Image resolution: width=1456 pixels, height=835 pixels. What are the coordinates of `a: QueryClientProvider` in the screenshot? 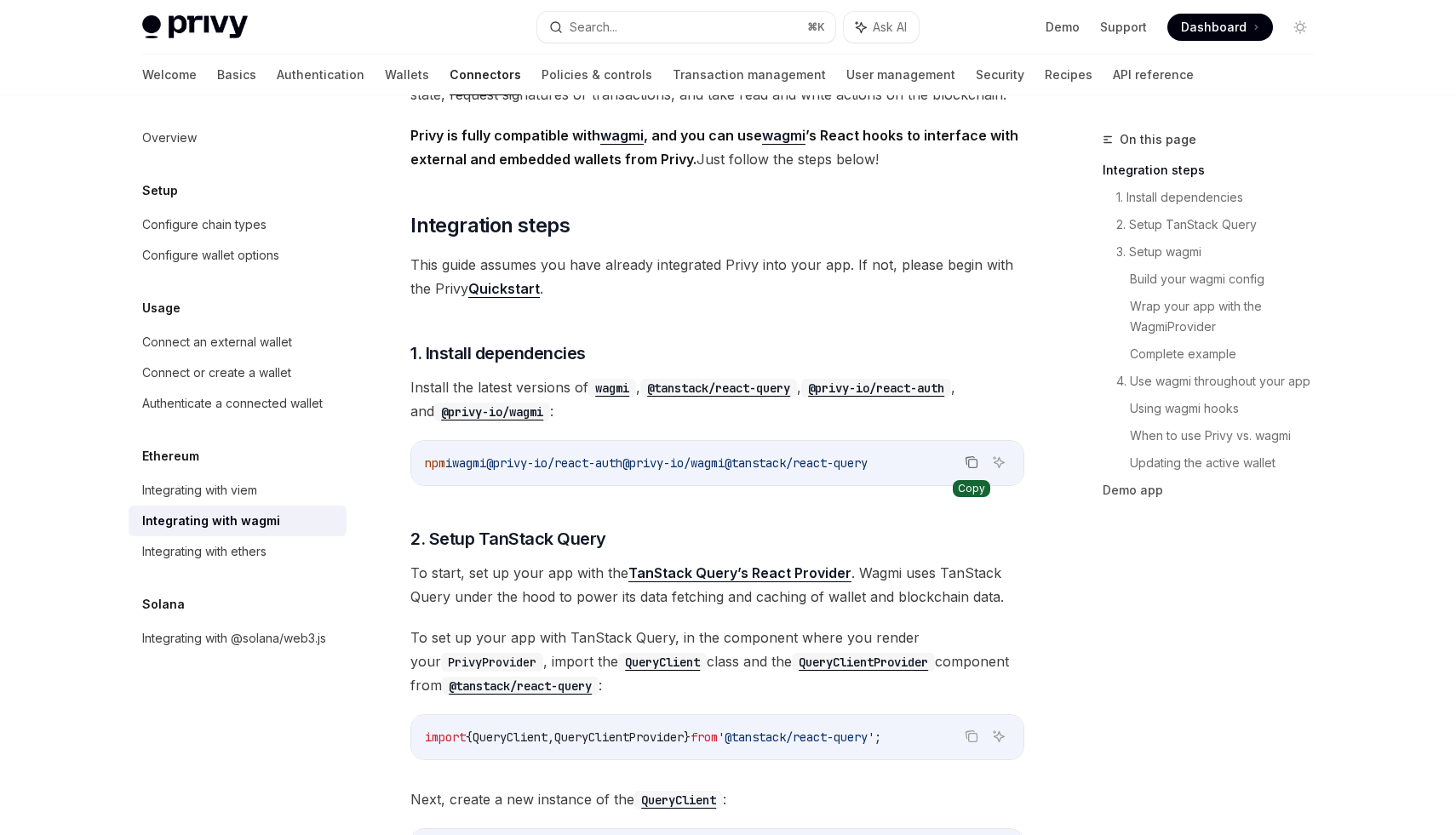 It's located at (863, 662).